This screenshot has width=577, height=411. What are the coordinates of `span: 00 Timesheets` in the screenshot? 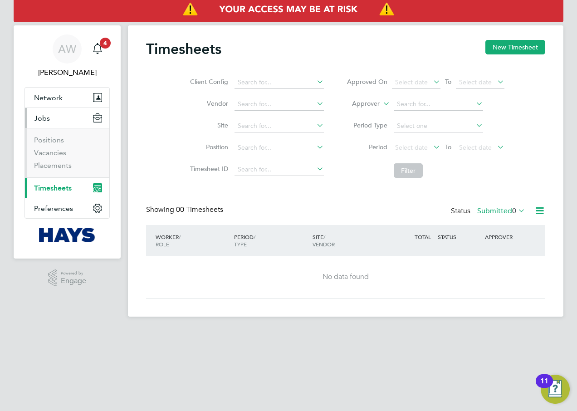 It's located at (200, 210).